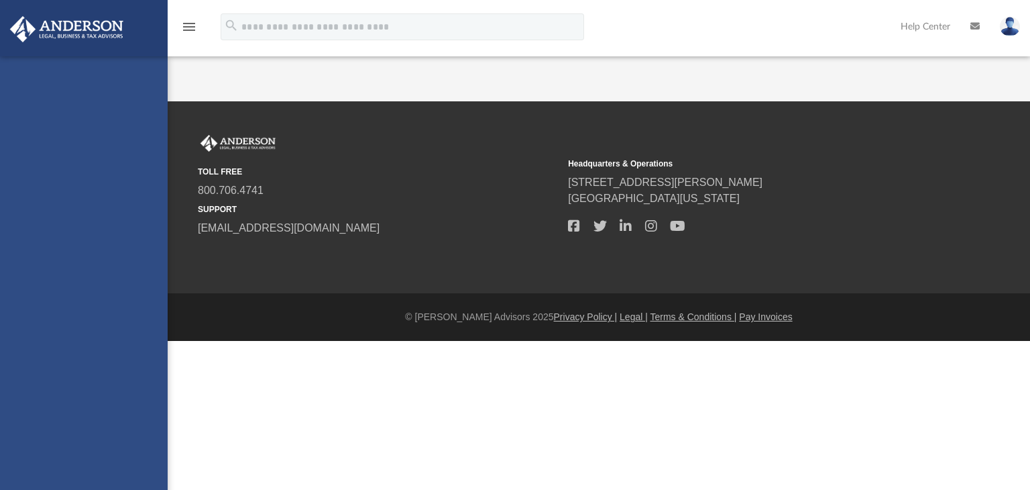 The height and width of the screenshot is (490, 1030). I want to click on i: menu, so click(189, 27).